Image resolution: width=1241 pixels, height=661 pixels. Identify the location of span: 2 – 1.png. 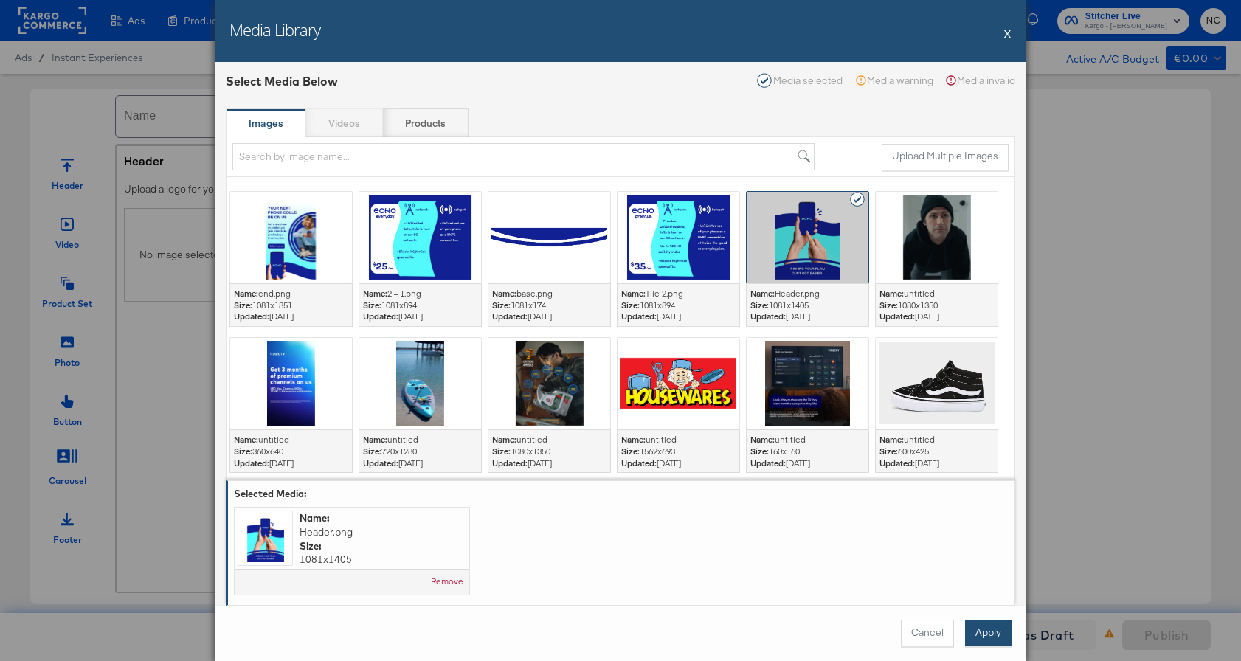
(404, 293).